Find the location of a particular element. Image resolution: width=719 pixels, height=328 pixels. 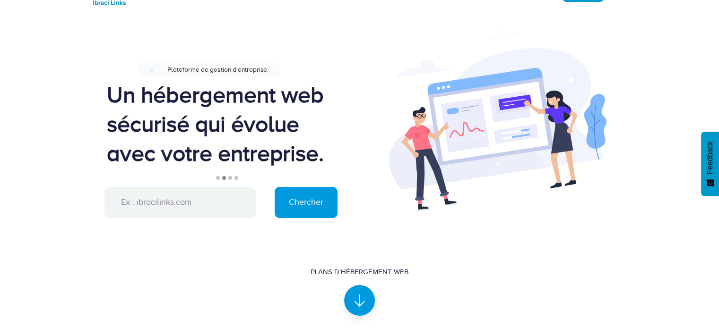

span: Plateforme de gestion d'entreprise. is located at coordinates (217, 69).